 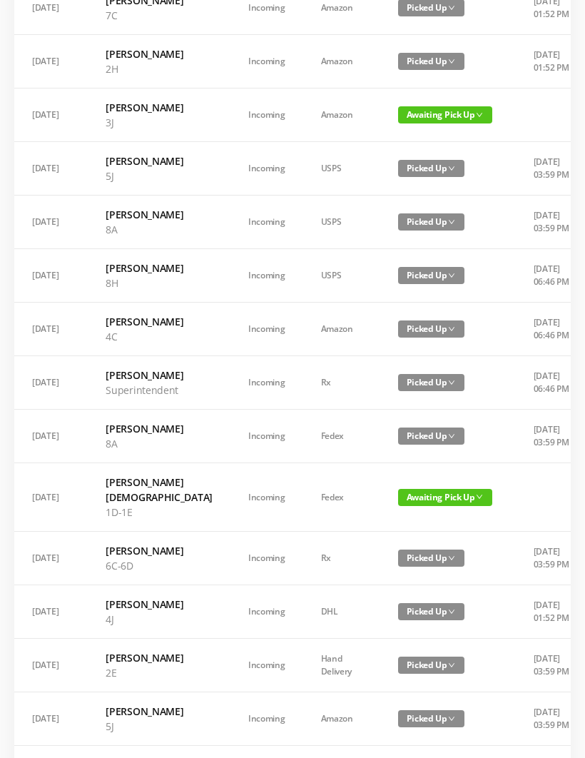 What do you see at coordinates (159, 618) in the screenshot?
I see `p: 4J` at bounding box center [159, 618].